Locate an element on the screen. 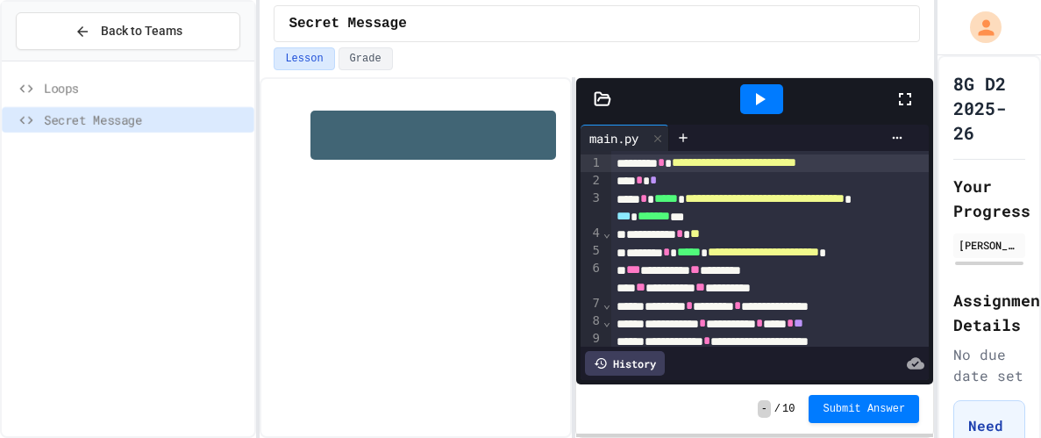 The image size is (1041, 438). span: Loops is located at coordinates (146, 88).